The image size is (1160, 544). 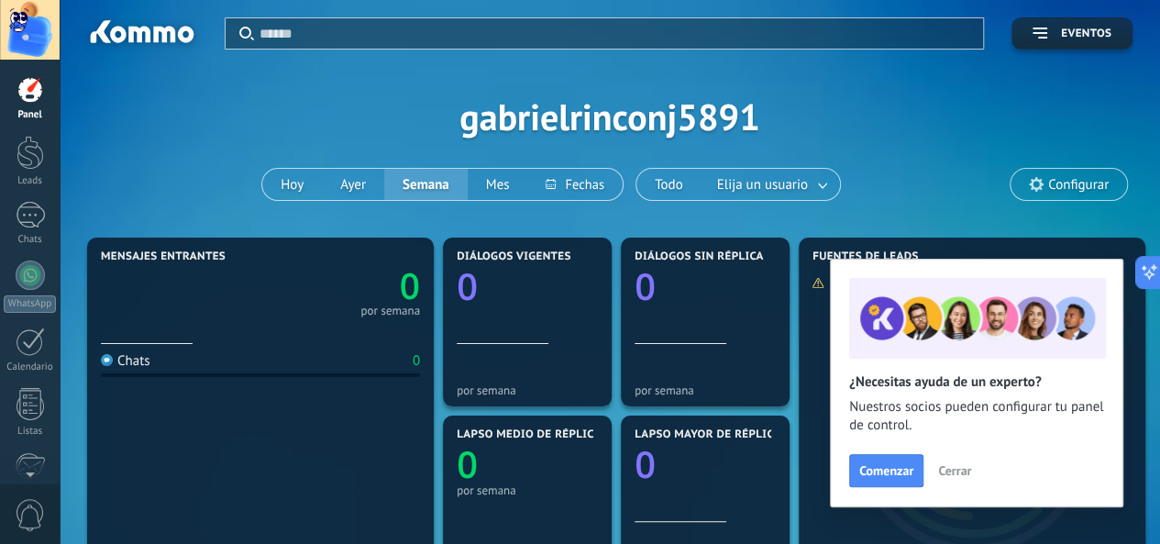 What do you see at coordinates (30, 367) in the screenshot?
I see `div: Calendario` at bounding box center [30, 367].